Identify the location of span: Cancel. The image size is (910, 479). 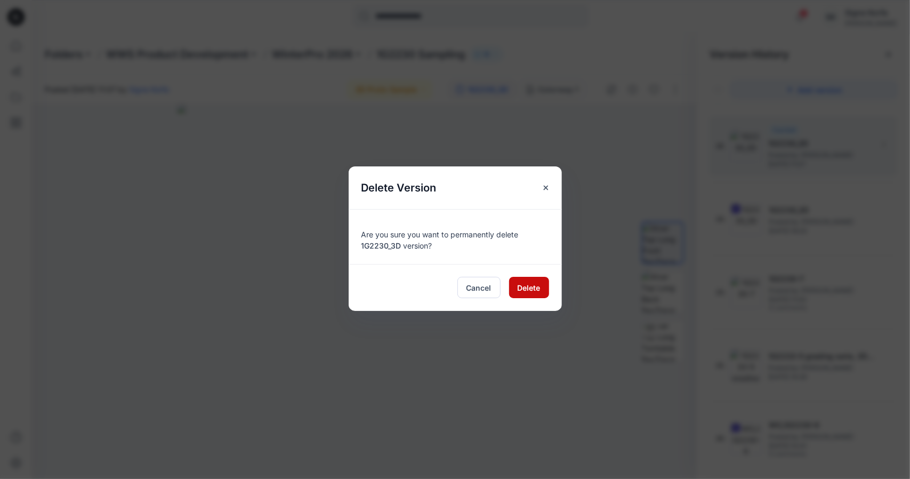
(479, 287).